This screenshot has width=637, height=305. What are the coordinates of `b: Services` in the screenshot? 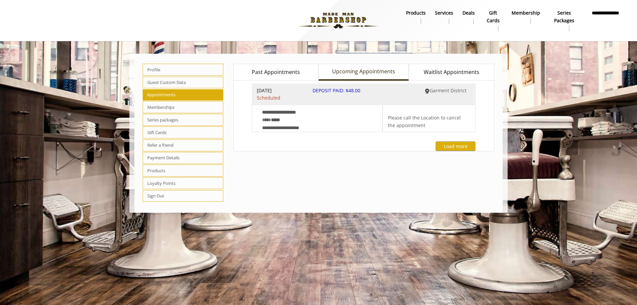 It's located at (444, 13).